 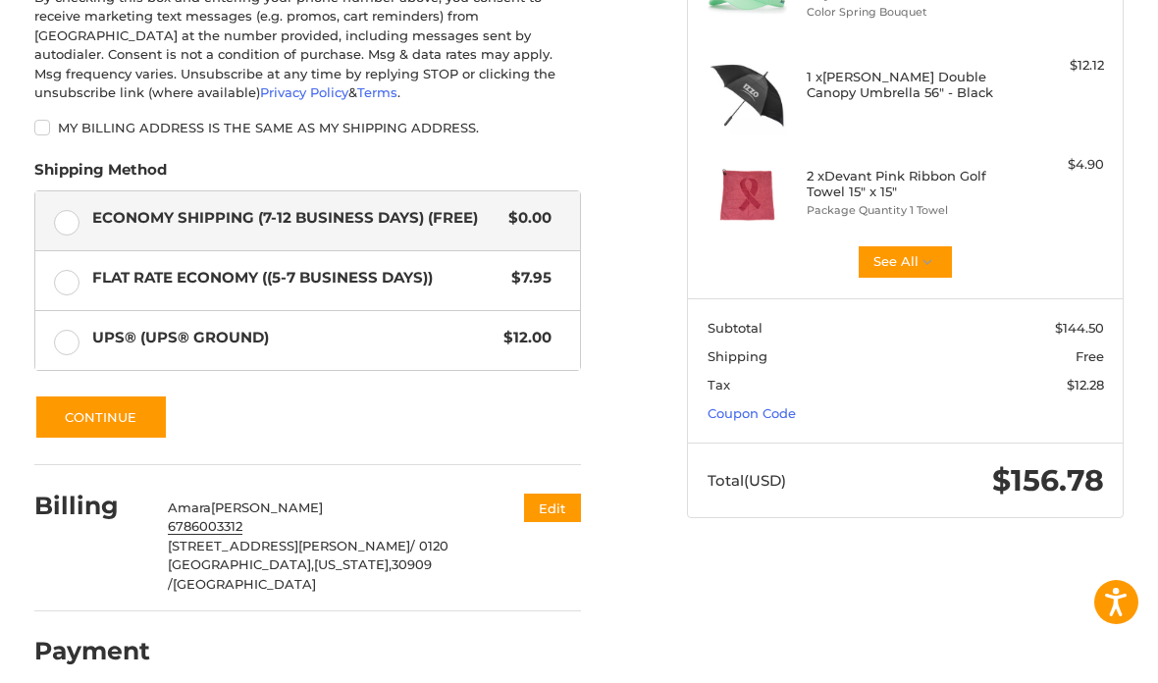 What do you see at coordinates (752, 413) in the screenshot?
I see `a: Coupon Code` at bounding box center [752, 413].